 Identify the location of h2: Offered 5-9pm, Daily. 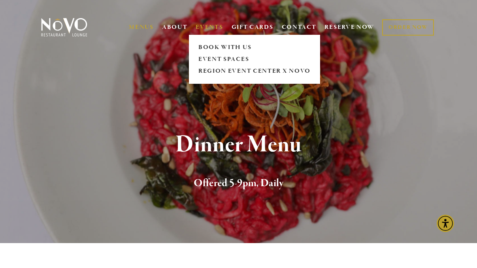
(238, 183).